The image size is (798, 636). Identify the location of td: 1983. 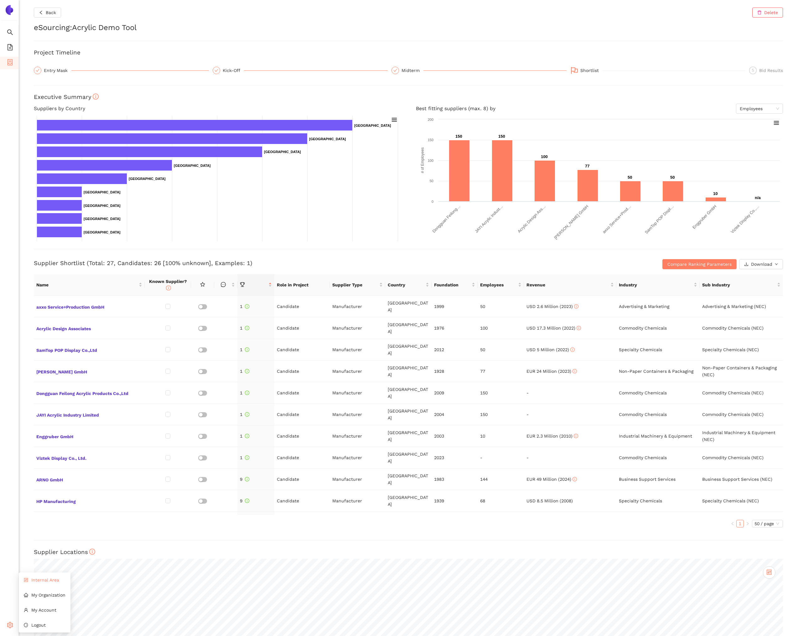
(455, 479).